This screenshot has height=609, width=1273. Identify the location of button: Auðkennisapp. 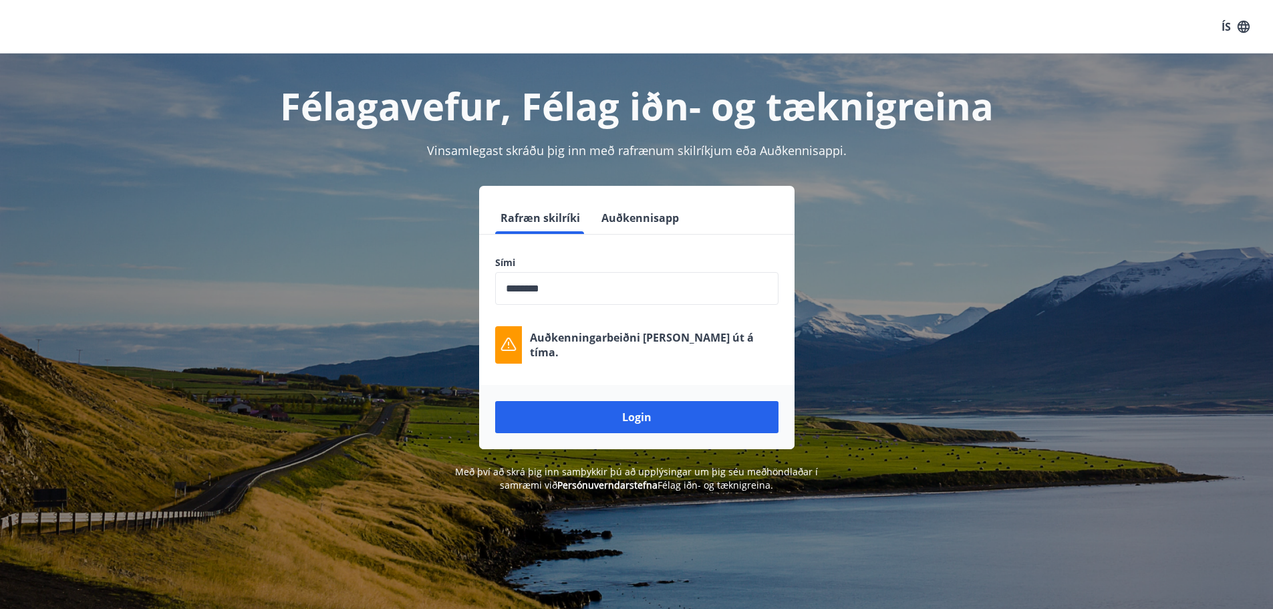
(640, 218).